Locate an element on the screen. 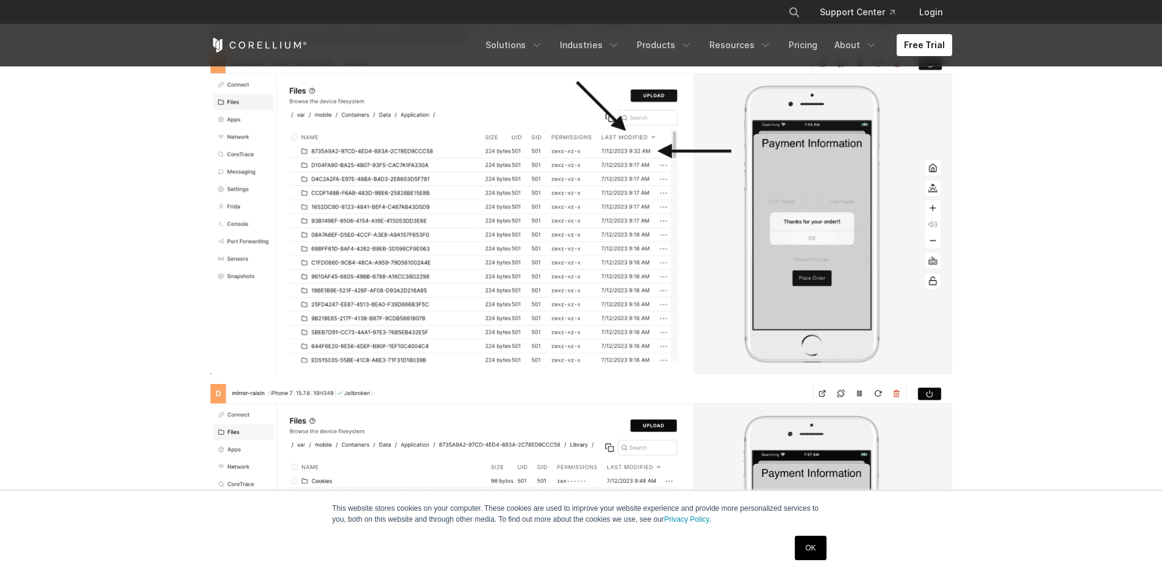 The height and width of the screenshot is (576, 1162). a: About is located at coordinates (855, 45).